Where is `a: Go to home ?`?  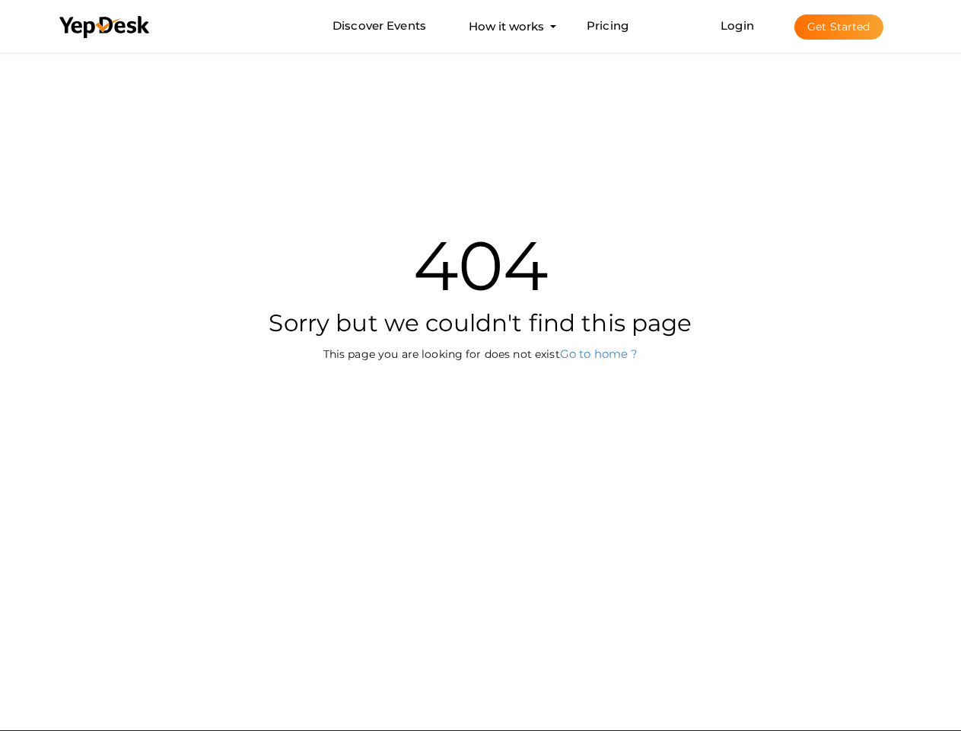 a: Go to home ? is located at coordinates (599, 353).